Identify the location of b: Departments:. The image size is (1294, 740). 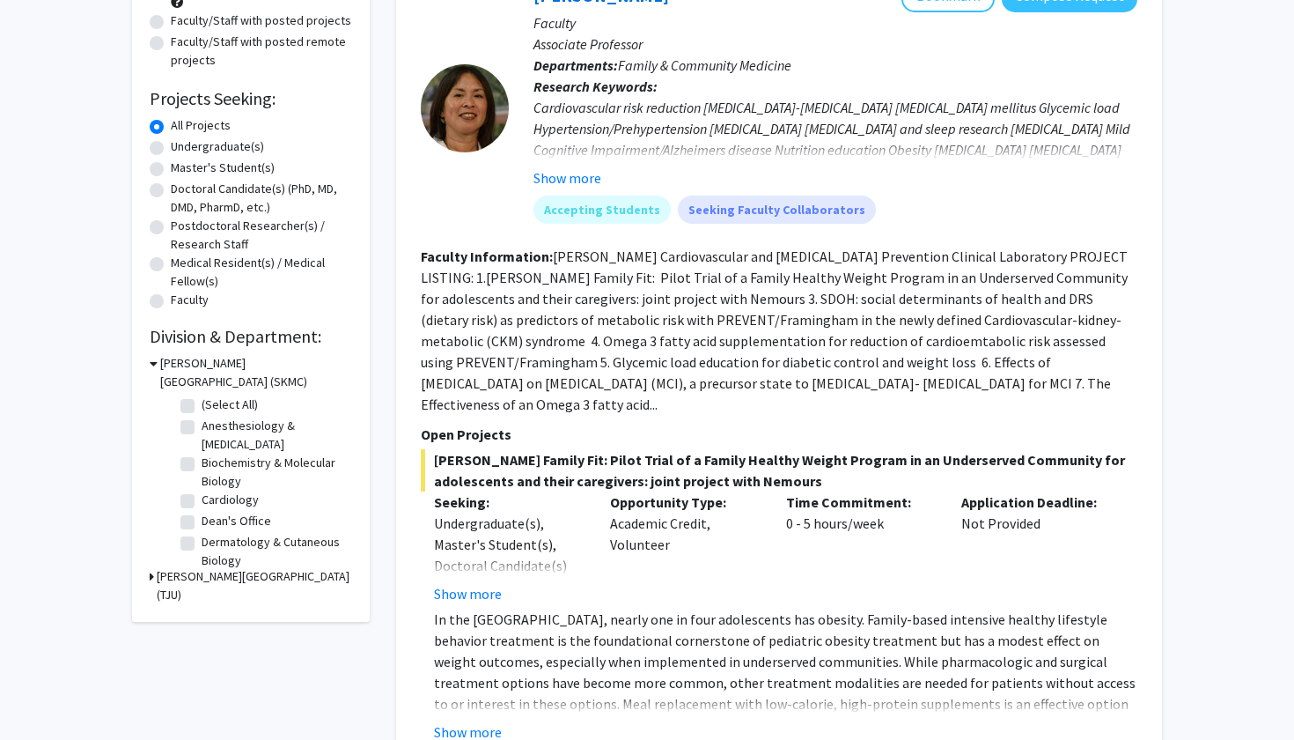
(576, 65).